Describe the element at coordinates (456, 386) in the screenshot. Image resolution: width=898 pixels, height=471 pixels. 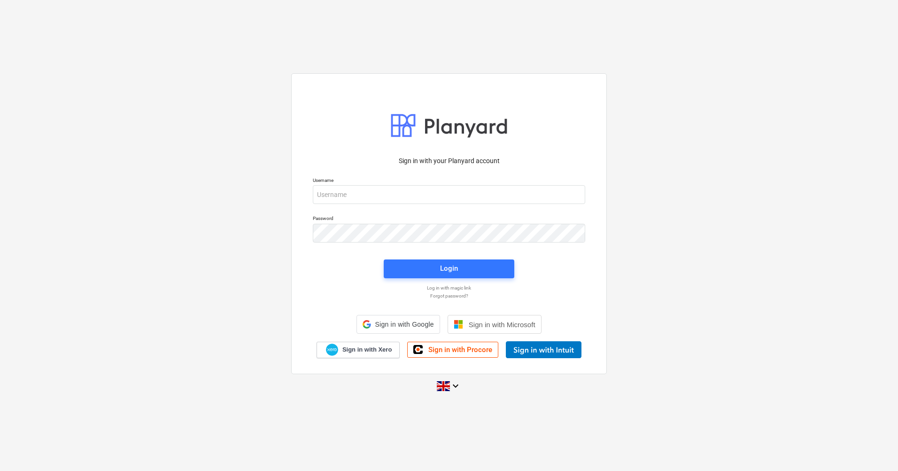
I see `i: keyboard_arrow_down` at that location.